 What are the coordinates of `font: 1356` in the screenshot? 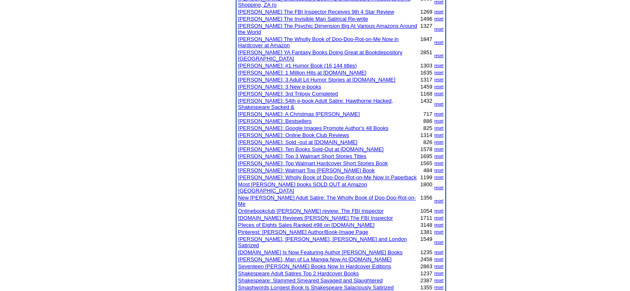 It's located at (426, 197).